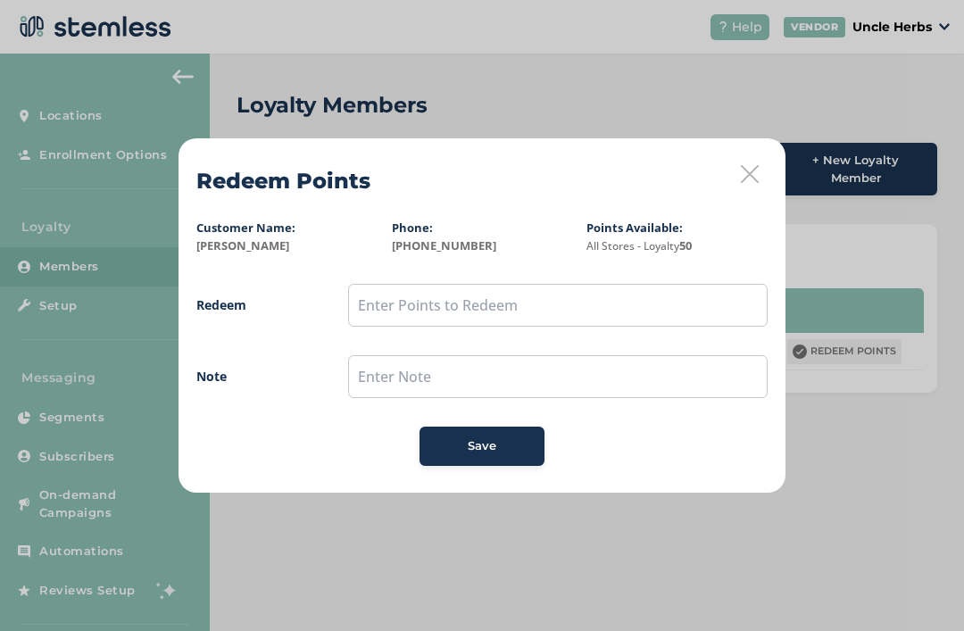 This screenshot has width=964, height=631. I want to click on label: Customer Name:, so click(245, 227).